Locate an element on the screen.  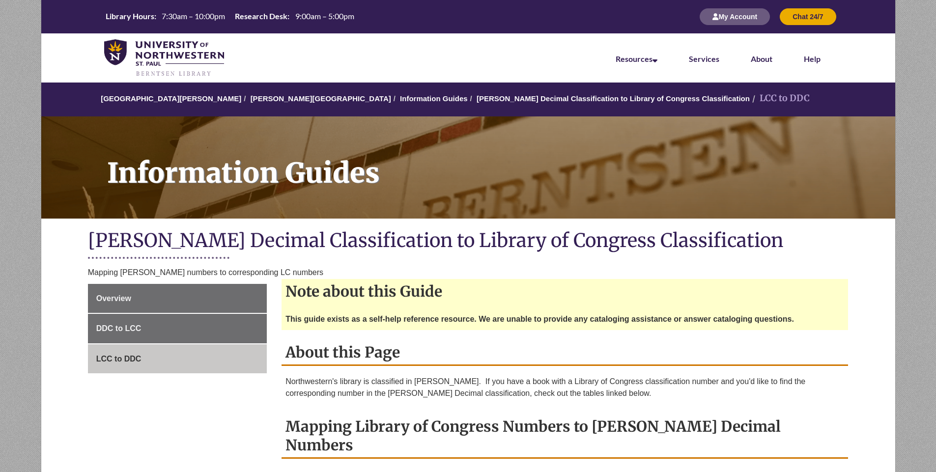
a: My Account is located at coordinates (734, 16).